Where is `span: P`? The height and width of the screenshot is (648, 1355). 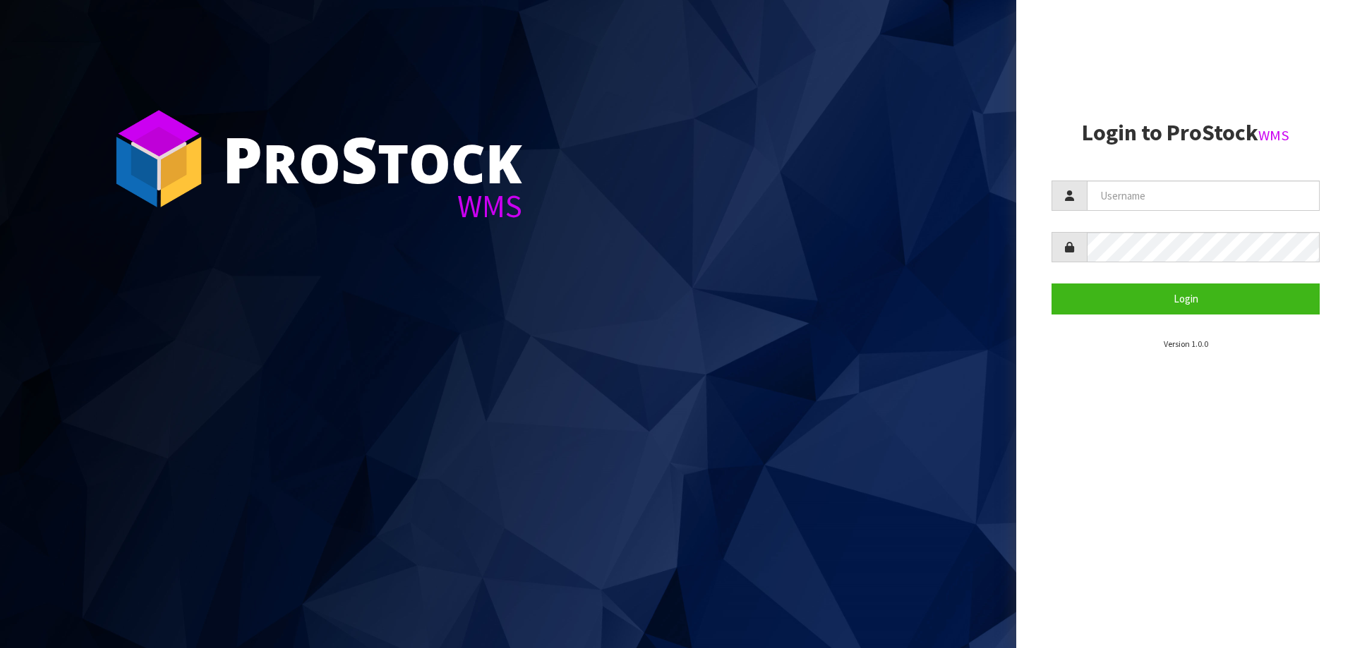 span: P is located at coordinates (242, 159).